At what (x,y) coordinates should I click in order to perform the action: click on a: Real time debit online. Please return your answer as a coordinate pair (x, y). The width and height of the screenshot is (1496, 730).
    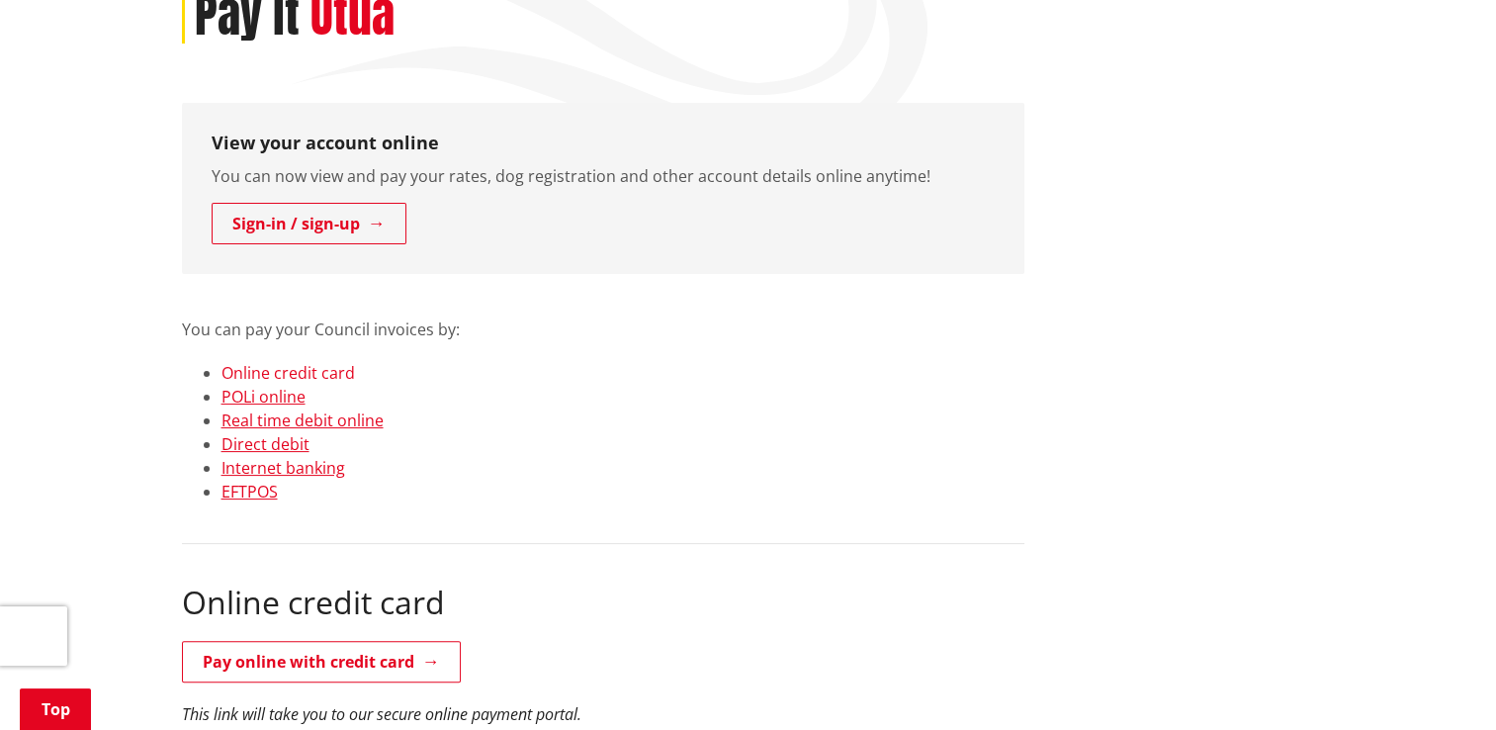
    Looking at the image, I should click on (303, 420).